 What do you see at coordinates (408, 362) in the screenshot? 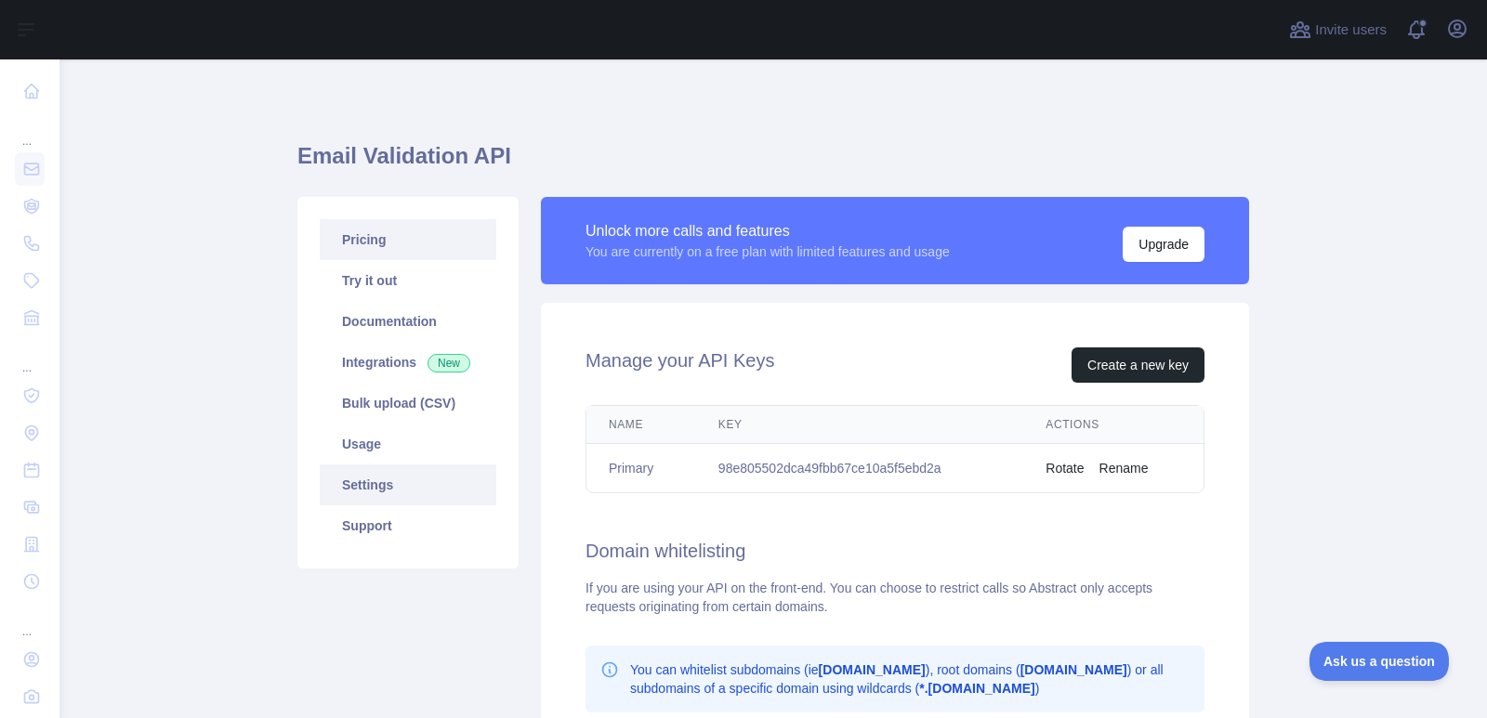
I see `a: Integrations New` at bounding box center [408, 362].